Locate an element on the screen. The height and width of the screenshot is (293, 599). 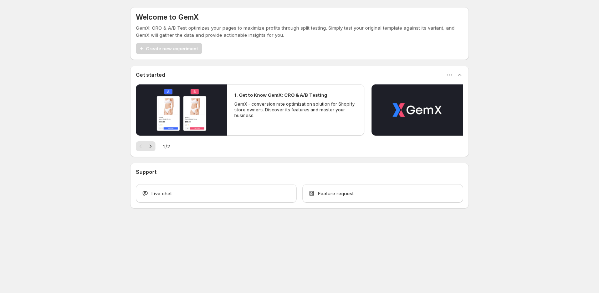
p: GemX - conversion rate optimization solution for Shopify store owners. Discover its features and ... is located at coordinates (296, 110).